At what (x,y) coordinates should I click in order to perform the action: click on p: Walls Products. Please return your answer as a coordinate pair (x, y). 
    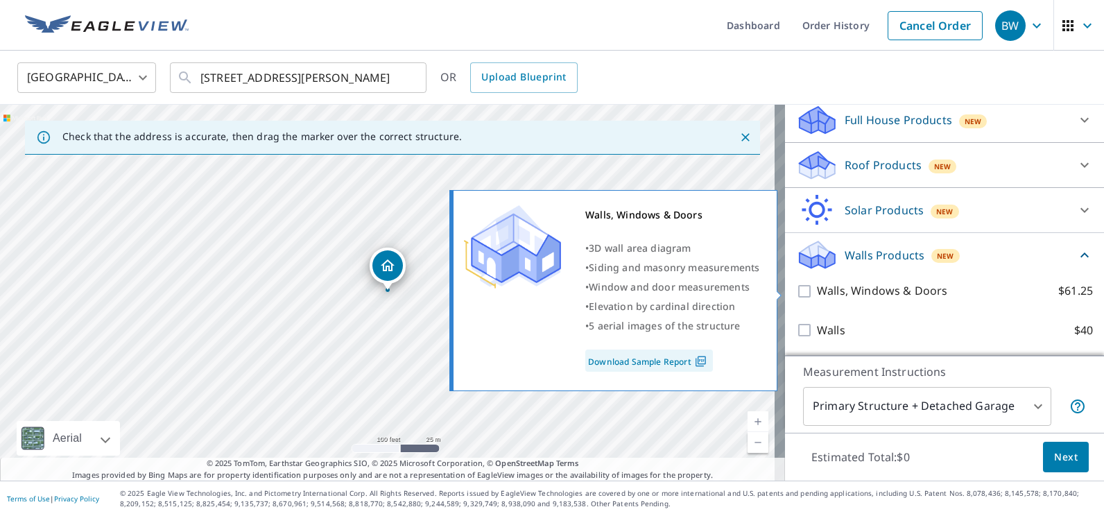
    Looking at the image, I should click on (884, 255).